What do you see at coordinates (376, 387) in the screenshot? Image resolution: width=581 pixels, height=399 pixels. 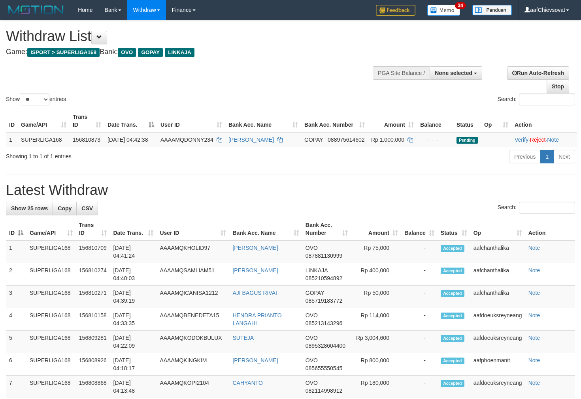 I see `td: Rp 180,000` at bounding box center [376, 387].